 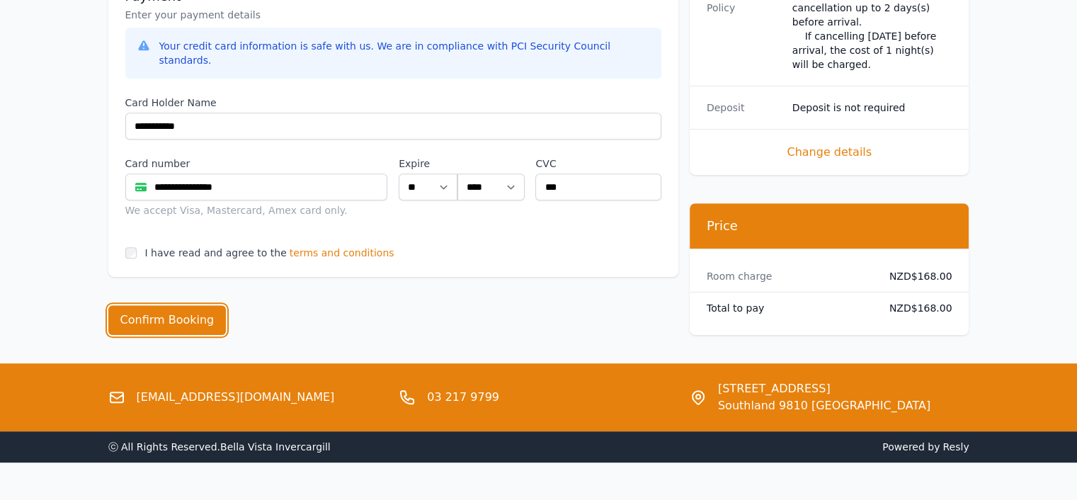 What do you see at coordinates (219, 447) in the screenshot?
I see `span: ⓒ All Rights Reserved. Bella Vista Invercargill` at bounding box center [219, 447].